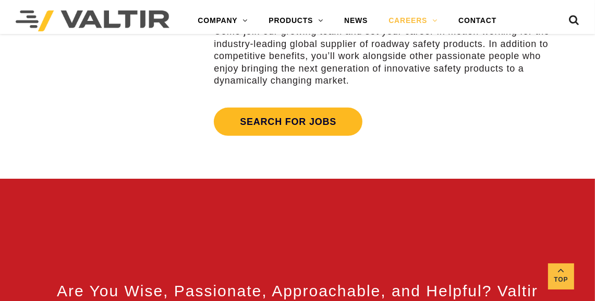  What do you see at coordinates (356, 21) in the screenshot?
I see `a: NEWS` at bounding box center [356, 21].